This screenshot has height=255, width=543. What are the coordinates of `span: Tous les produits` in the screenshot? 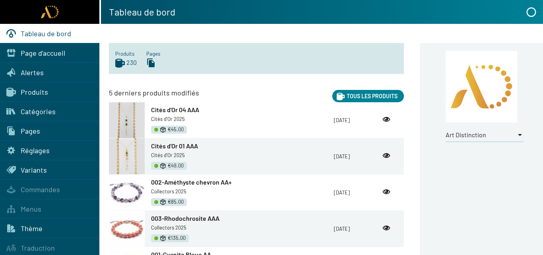 It's located at (372, 96).